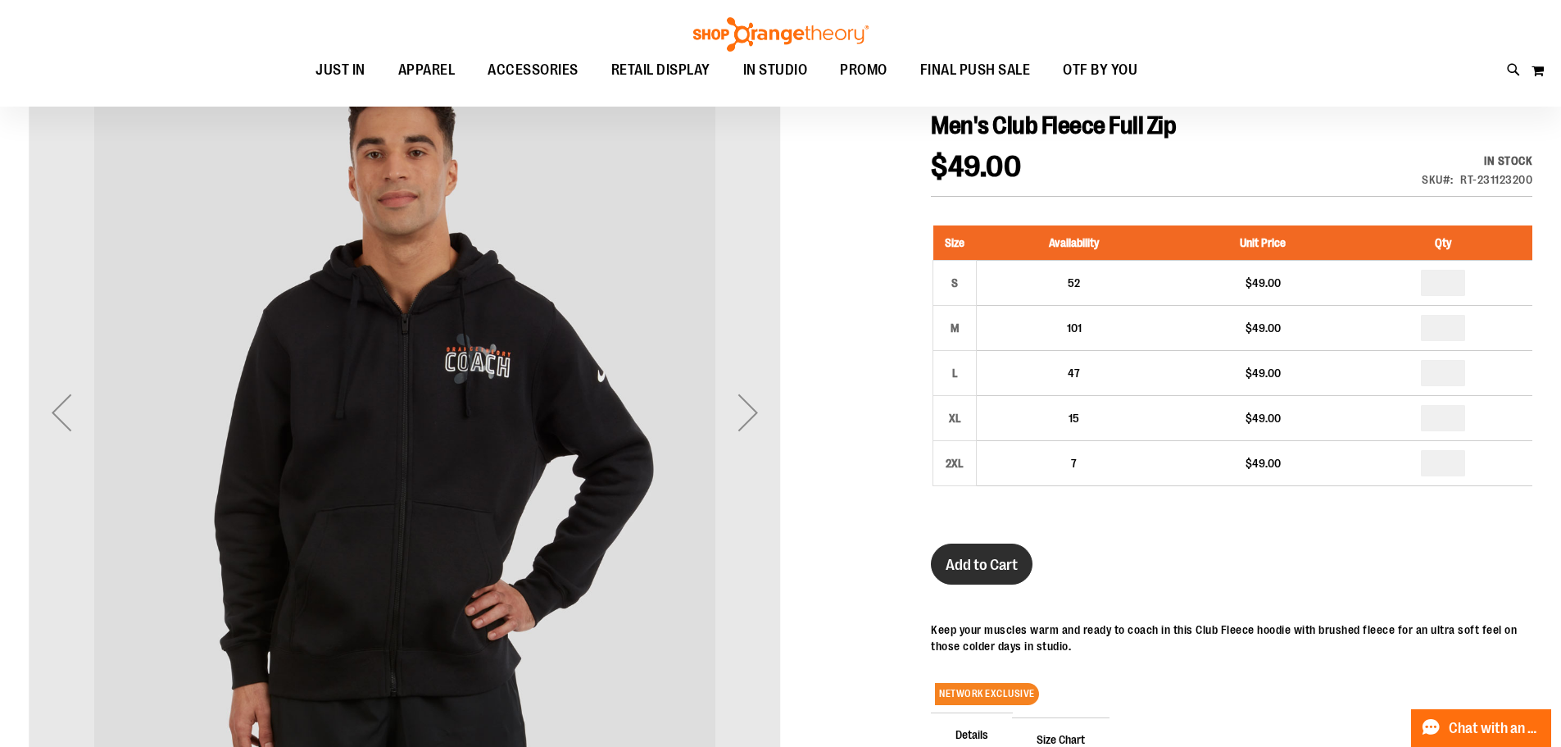 The height and width of the screenshot is (747, 1561). I want to click on span: ACCESSORIES, so click(533, 70).